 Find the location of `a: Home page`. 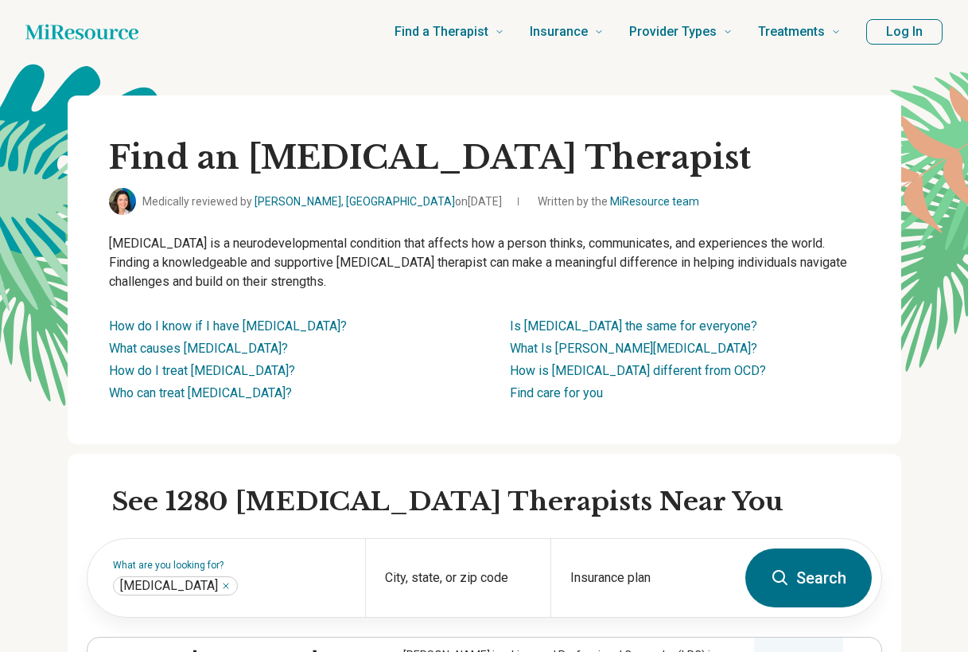

a: Home page is located at coordinates (82, 32).